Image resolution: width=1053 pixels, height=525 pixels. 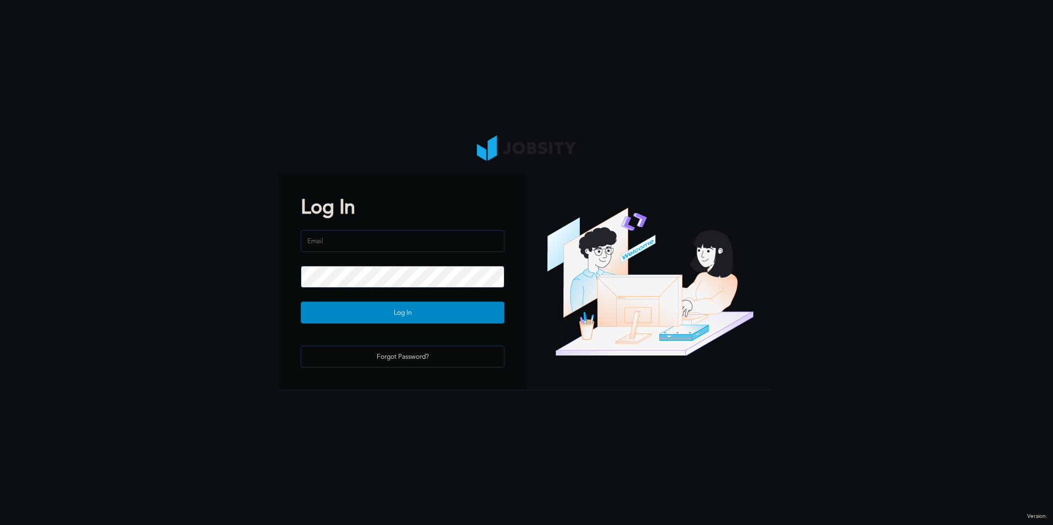 I want to click on div: Log In, so click(x=402, y=313).